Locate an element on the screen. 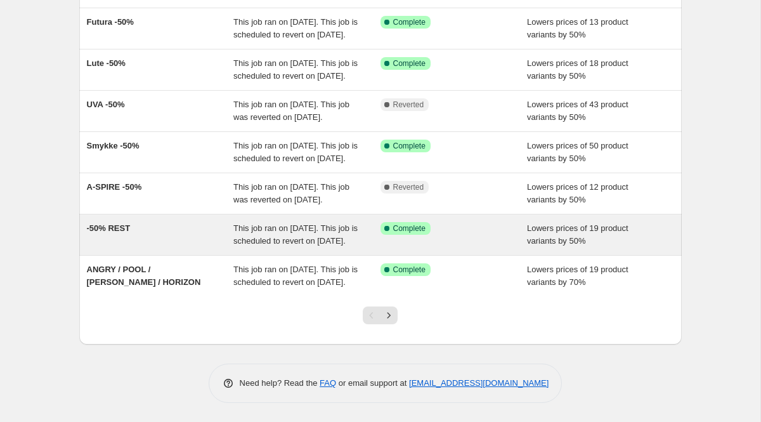  span: Lowers prices of 50 product variants by 50% is located at coordinates (578, 152).